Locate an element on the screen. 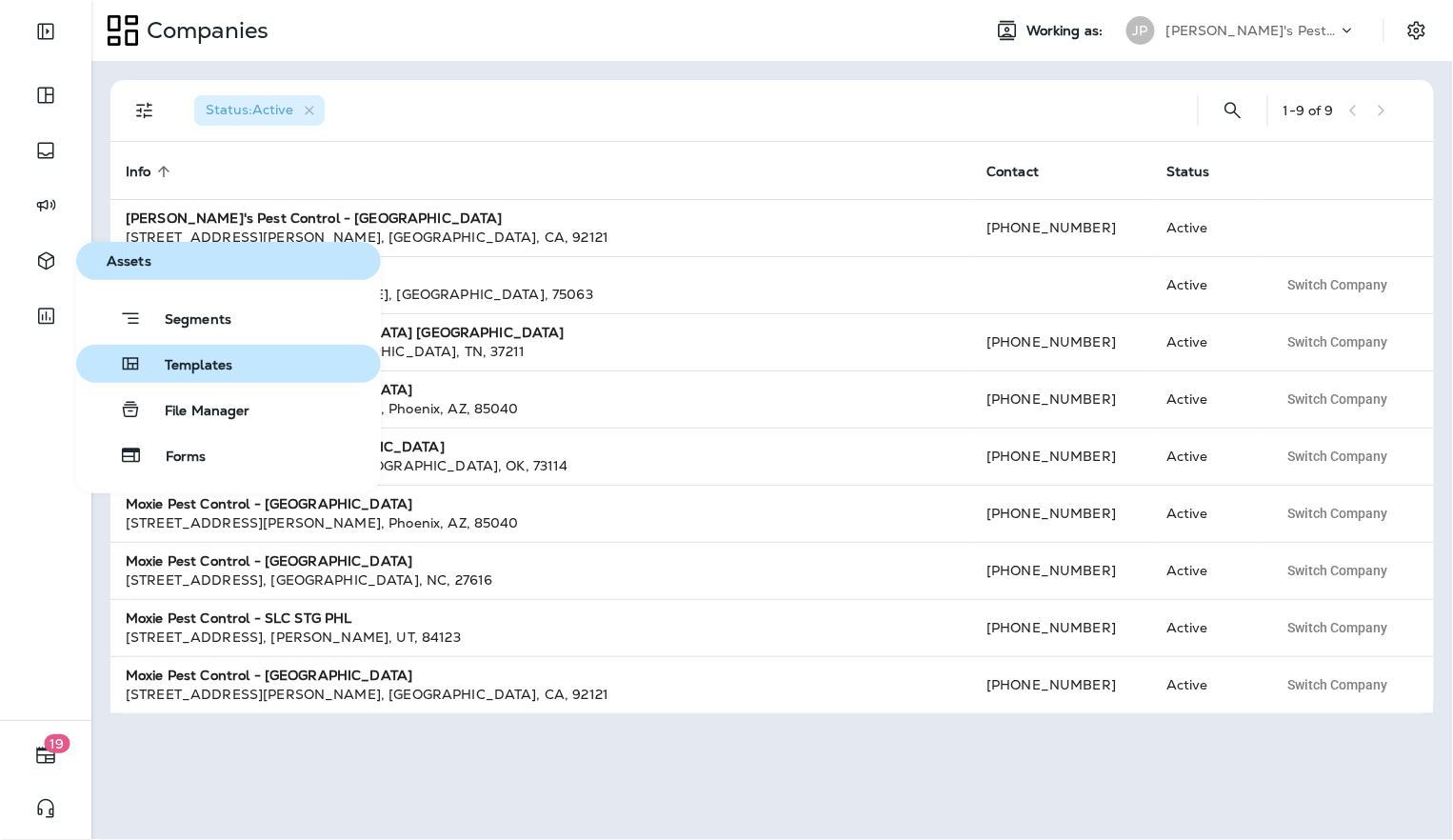 The image size is (1453, 840). span: Working as: is located at coordinates (1066, 31).